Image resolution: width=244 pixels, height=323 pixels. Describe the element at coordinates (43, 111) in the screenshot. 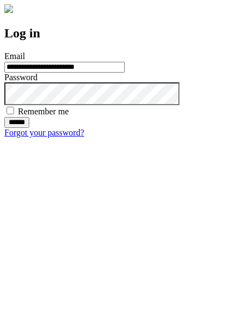

I see `label: Remember me` at that location.